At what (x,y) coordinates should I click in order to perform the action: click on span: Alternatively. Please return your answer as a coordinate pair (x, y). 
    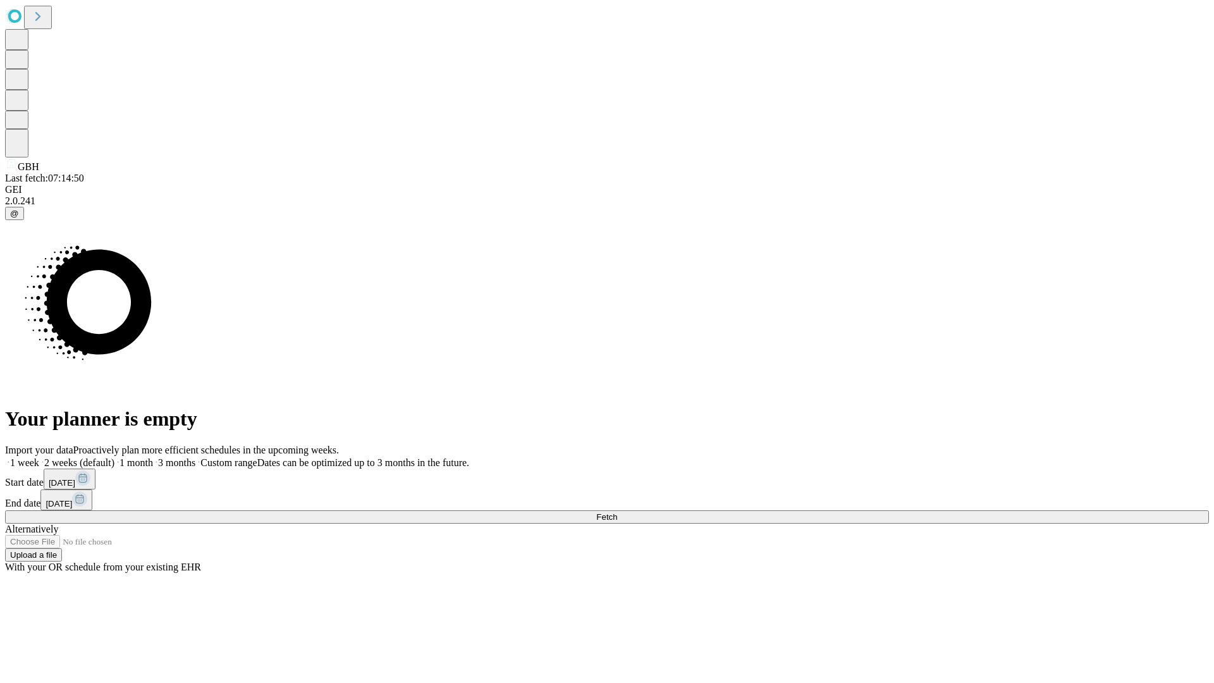
    Looking at the image, I should click on (32, 529).